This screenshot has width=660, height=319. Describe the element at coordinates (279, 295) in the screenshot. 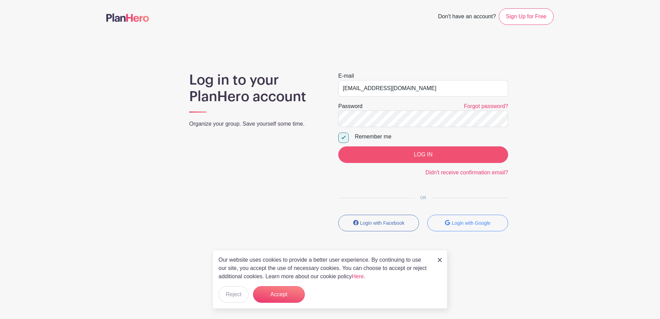

I see `button: Accept` at that location.